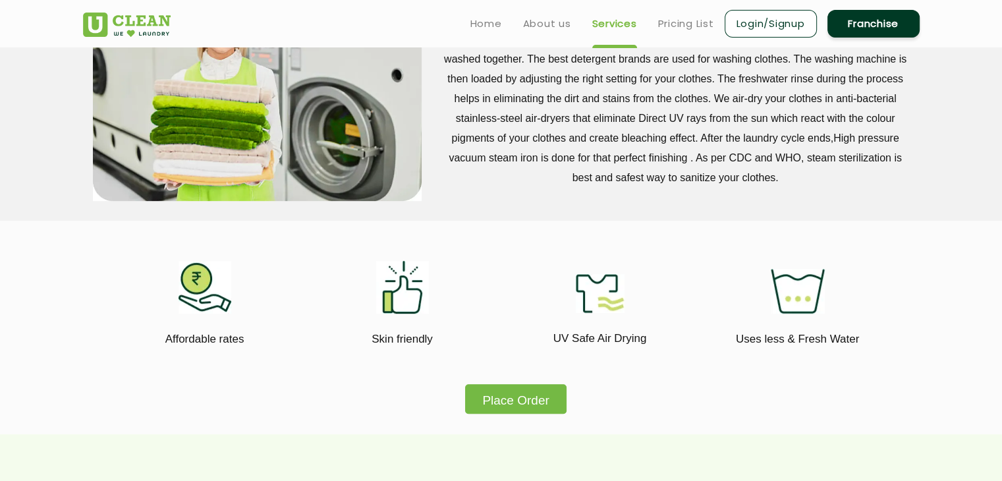  Describe the element at coordinates (600, 293) in the screenshot. I see `img: uv_safe_air_drying_11zon.webp` at that location.